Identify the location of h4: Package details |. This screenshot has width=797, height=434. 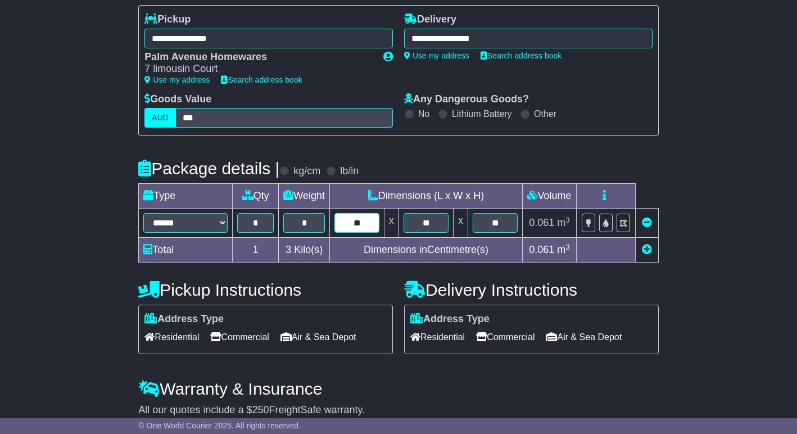
(209, 168).